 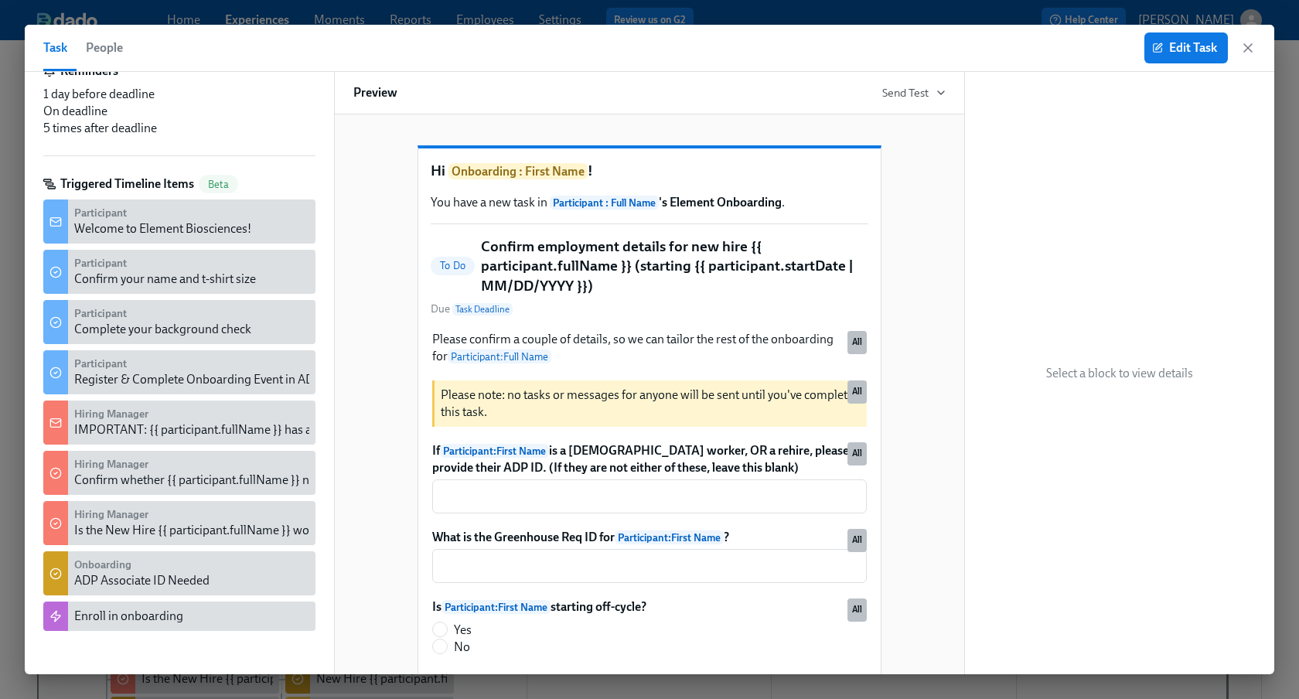 What do you see at coordinates (127, 184) in the screenshot?
I see `h6: Triggered Timeline Items` at bounding box center [127, 184].